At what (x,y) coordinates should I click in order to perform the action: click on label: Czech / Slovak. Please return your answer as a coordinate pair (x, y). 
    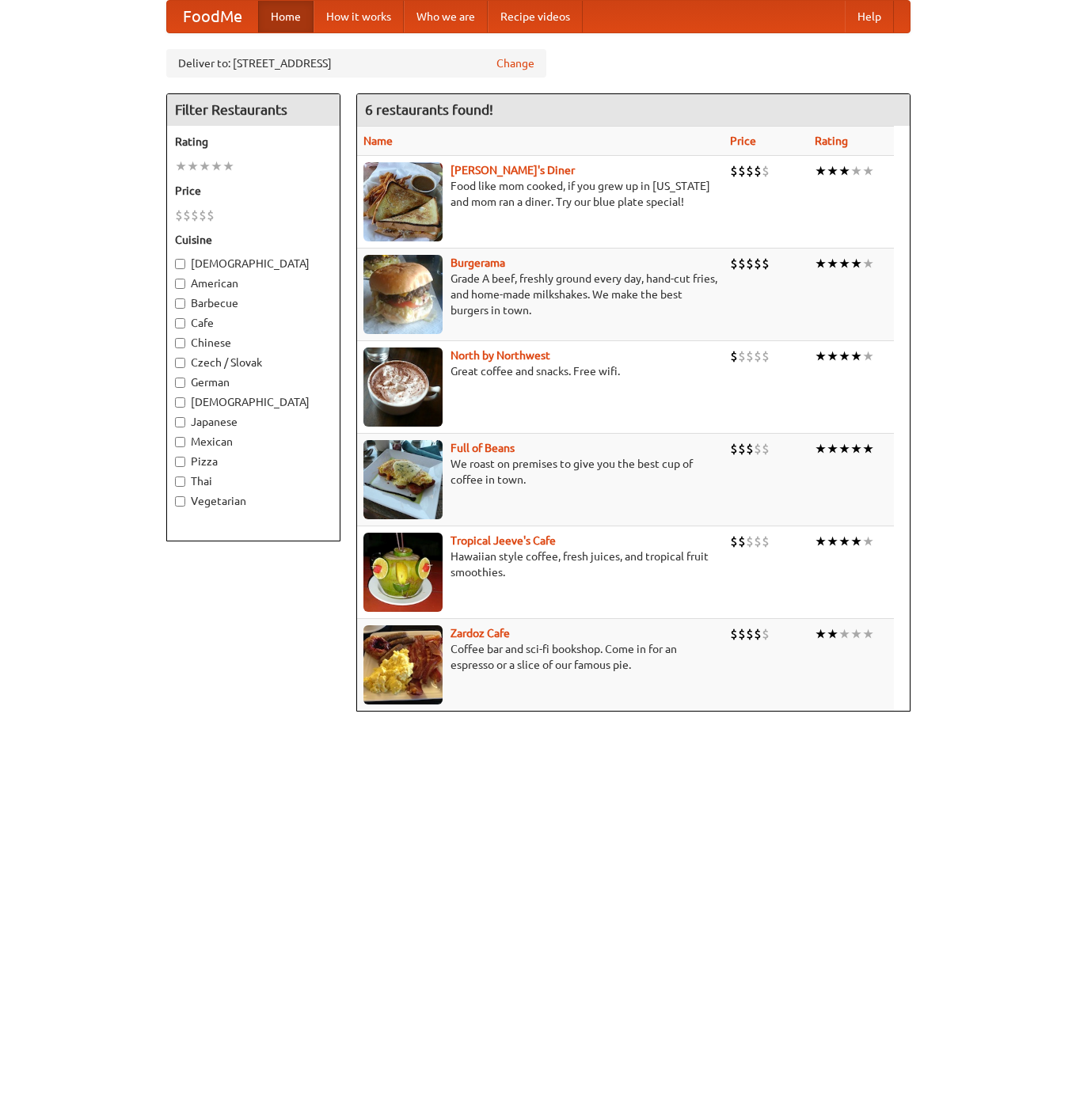
    Looking at the image, I should click on (253, 363).